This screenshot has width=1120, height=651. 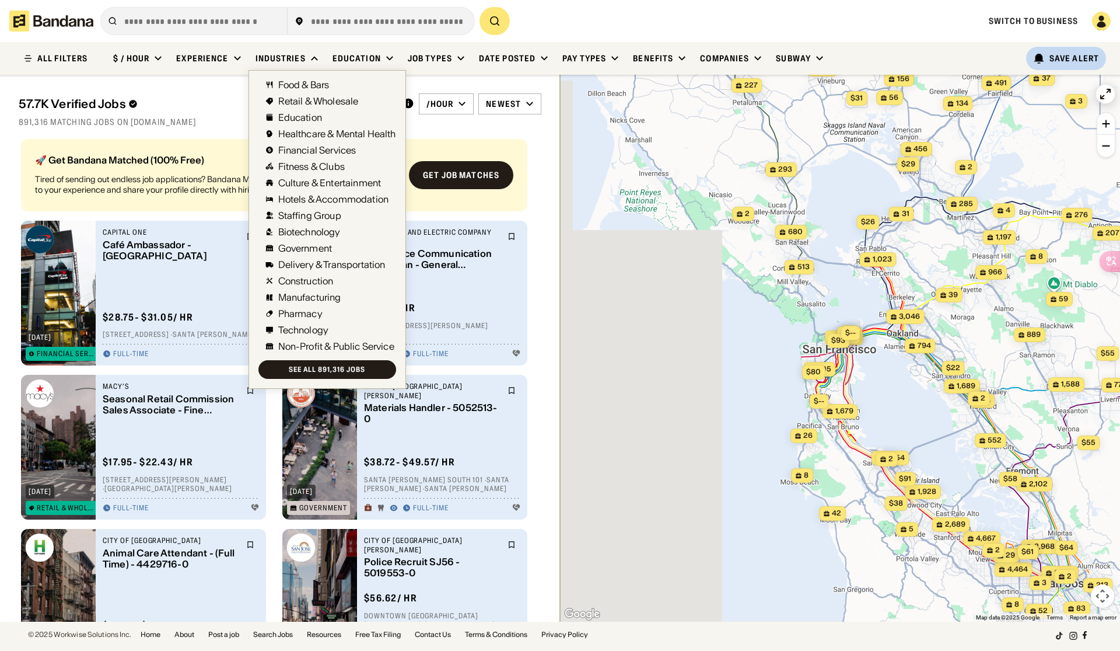 What do you see at coordinates (911, 529) in the screenshot?
I see `span: 5` at bounding box center [911, 529].